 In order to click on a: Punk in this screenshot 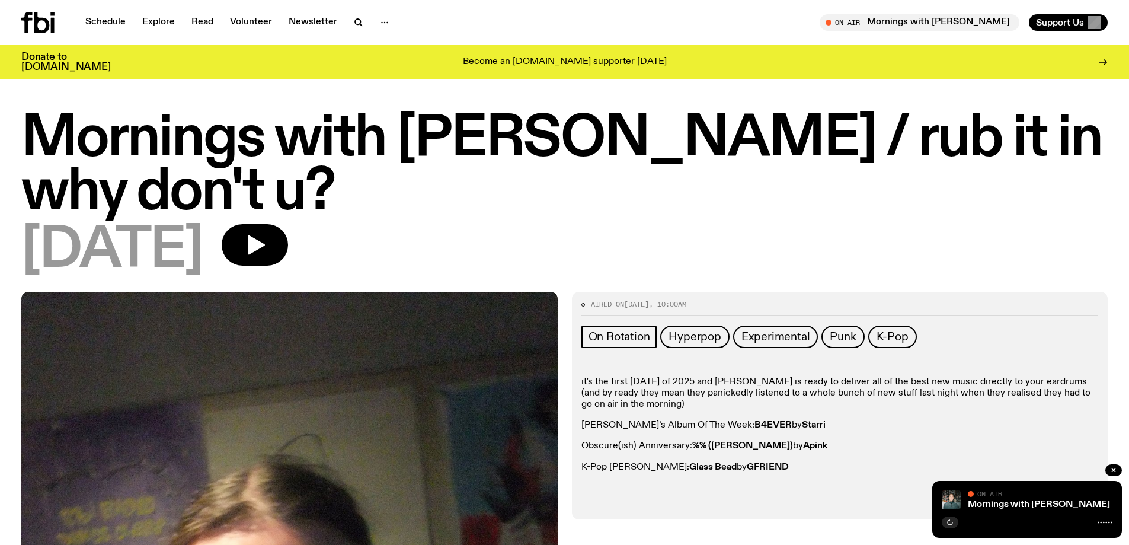, I will do `click(843, 337)`.